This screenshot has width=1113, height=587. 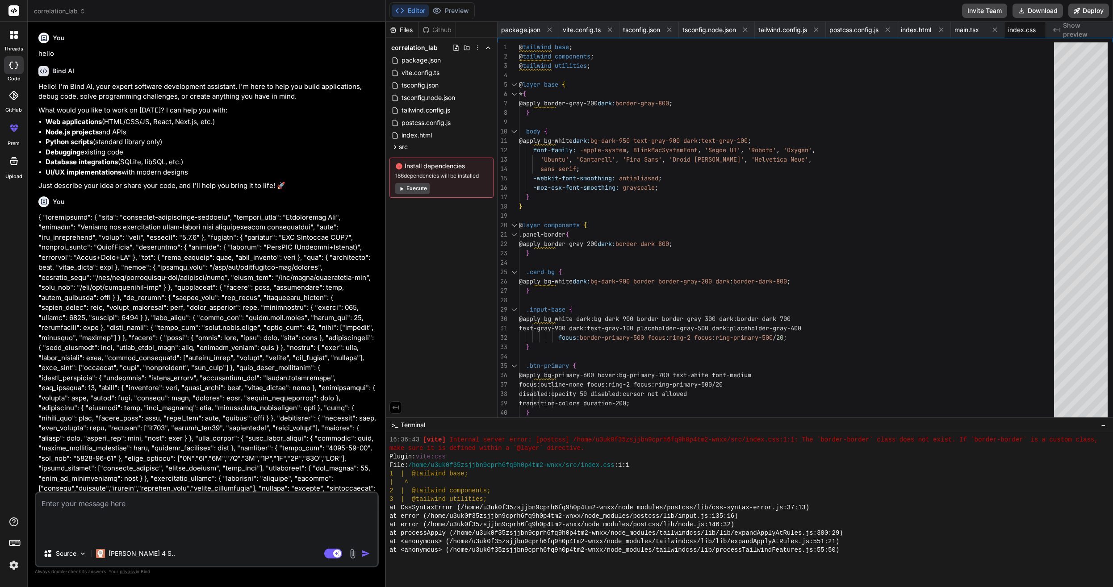 What do you see at coordinates (13, 49) in the screenshot?
I see `label: threads` at bounding box center [13, 49].